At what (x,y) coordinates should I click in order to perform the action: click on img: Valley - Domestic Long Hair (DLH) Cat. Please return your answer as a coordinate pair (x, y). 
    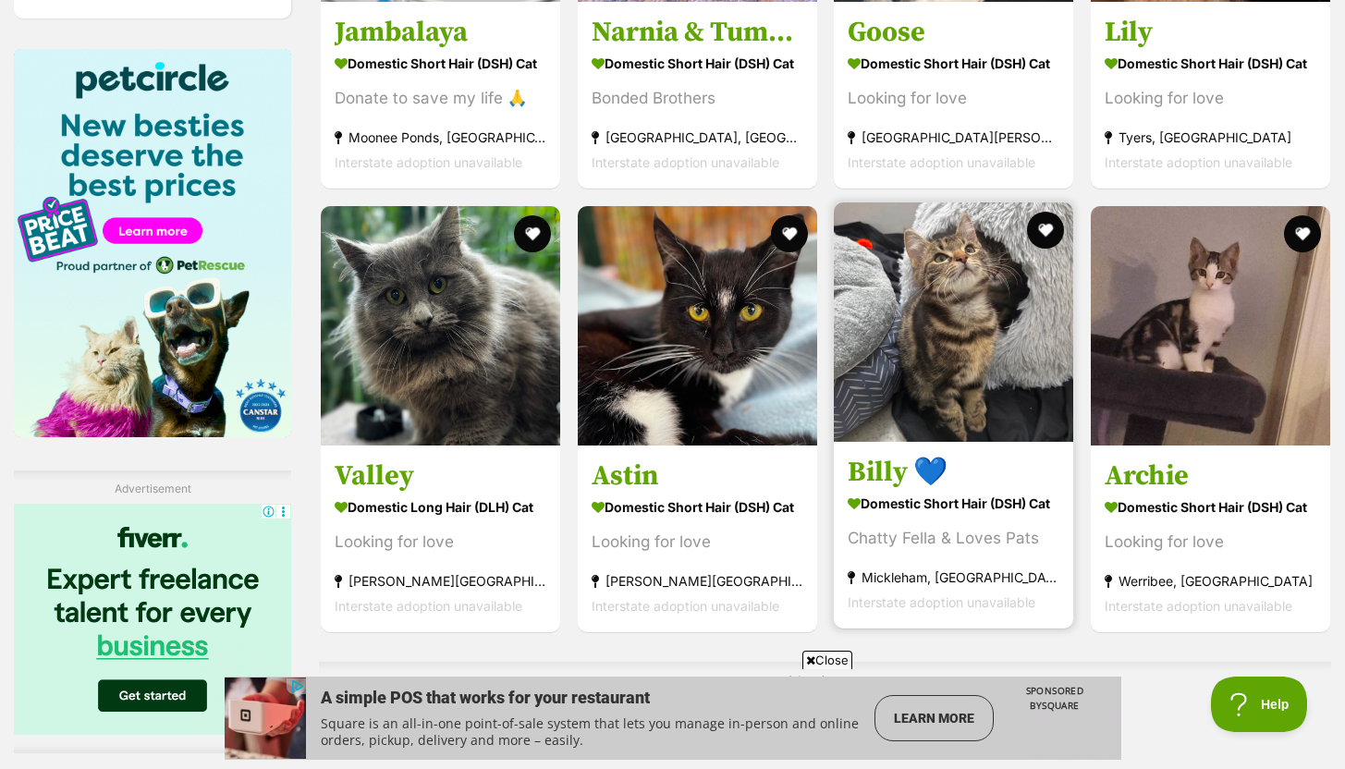
    Looking at the image, I should click on (440, 325).